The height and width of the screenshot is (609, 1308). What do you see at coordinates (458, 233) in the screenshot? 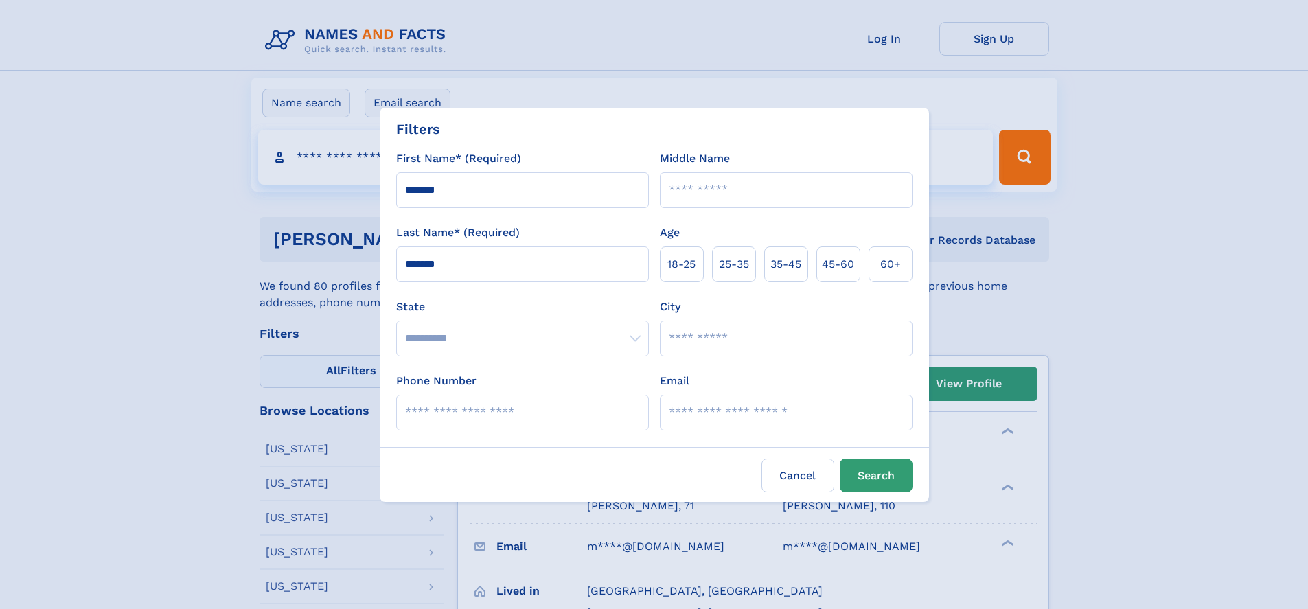
I see `label: Last Name* (Required)` at bounding box center [458, 233].